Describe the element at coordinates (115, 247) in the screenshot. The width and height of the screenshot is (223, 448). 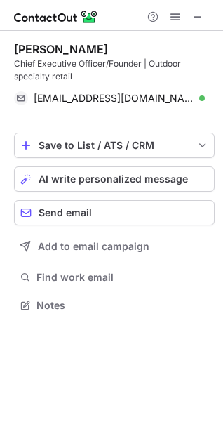
I see `button: Add to email campaign` at that location.